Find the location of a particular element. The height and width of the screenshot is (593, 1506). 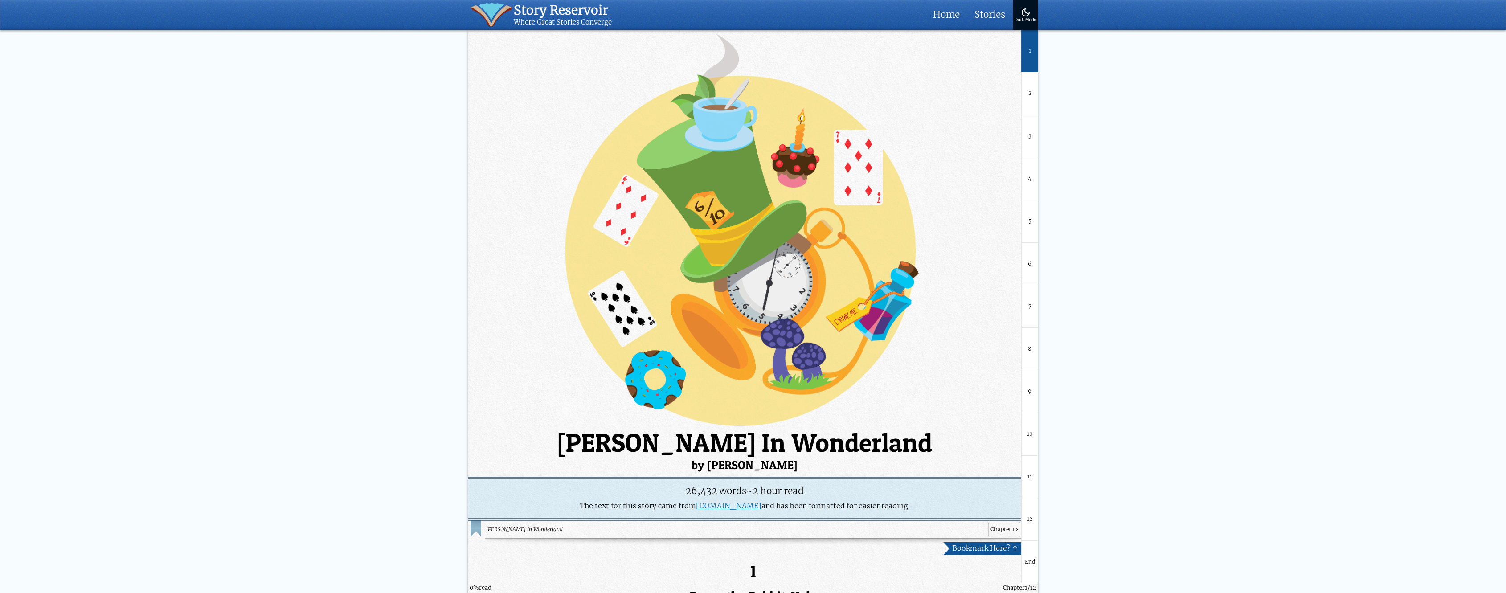

a: 5 is located at coordinates (1030, 221).